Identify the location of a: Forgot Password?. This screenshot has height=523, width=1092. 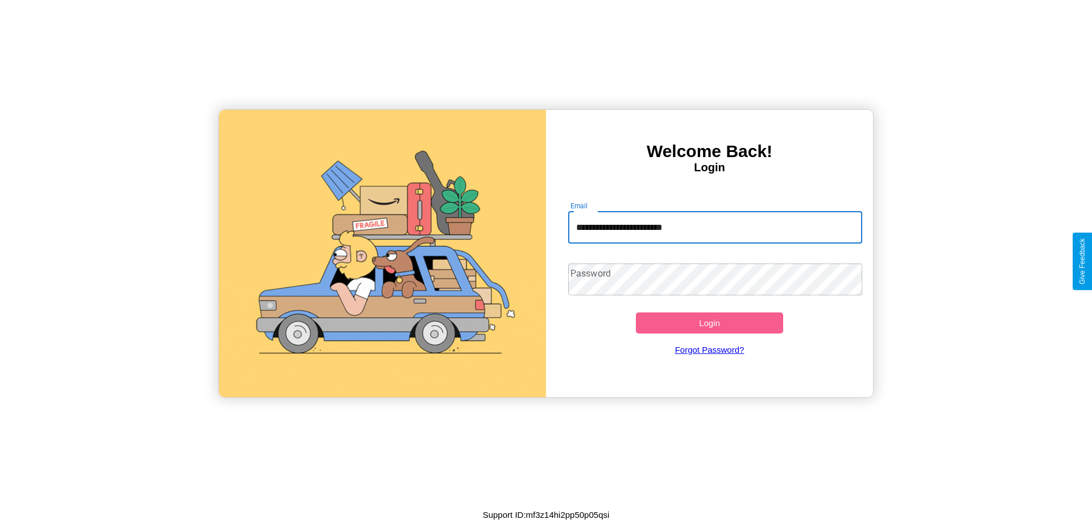
(710, 349).